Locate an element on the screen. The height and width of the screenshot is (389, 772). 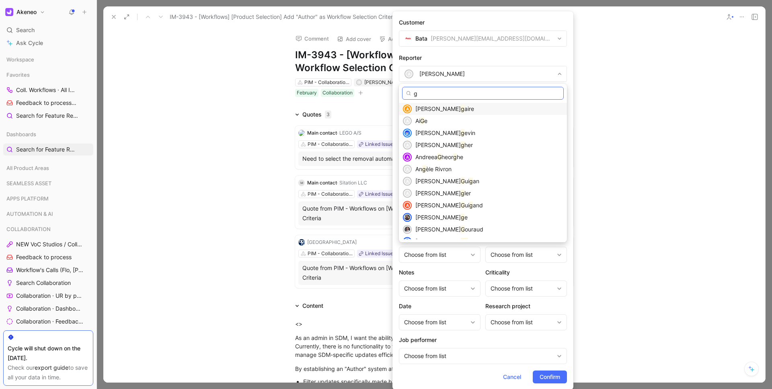
span: her is located at coordinates (469, 145).